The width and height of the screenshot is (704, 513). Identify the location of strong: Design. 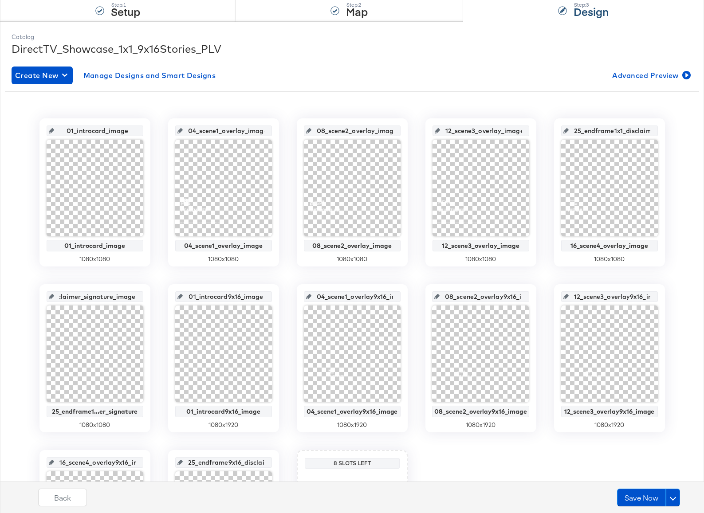
(591, 11).